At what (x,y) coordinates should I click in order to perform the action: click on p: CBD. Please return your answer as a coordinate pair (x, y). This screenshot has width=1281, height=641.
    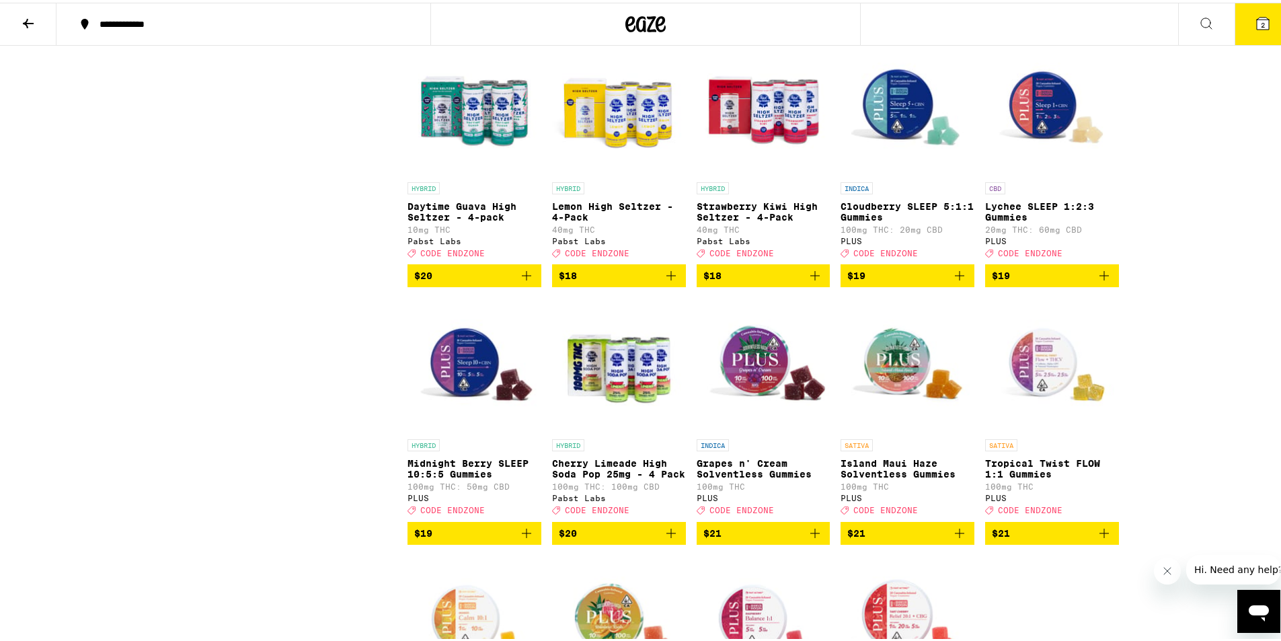
    Looking at the image, I should click on (995, 186).